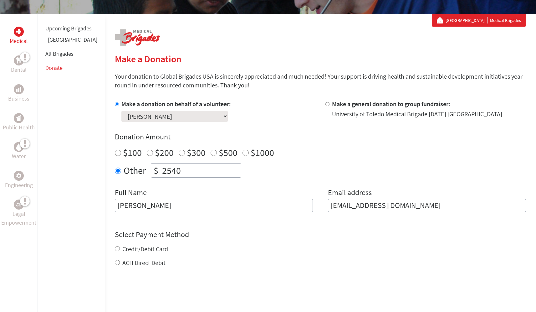 The image size is (536, 312). I want to click on img: Medical, so click(19, 32).